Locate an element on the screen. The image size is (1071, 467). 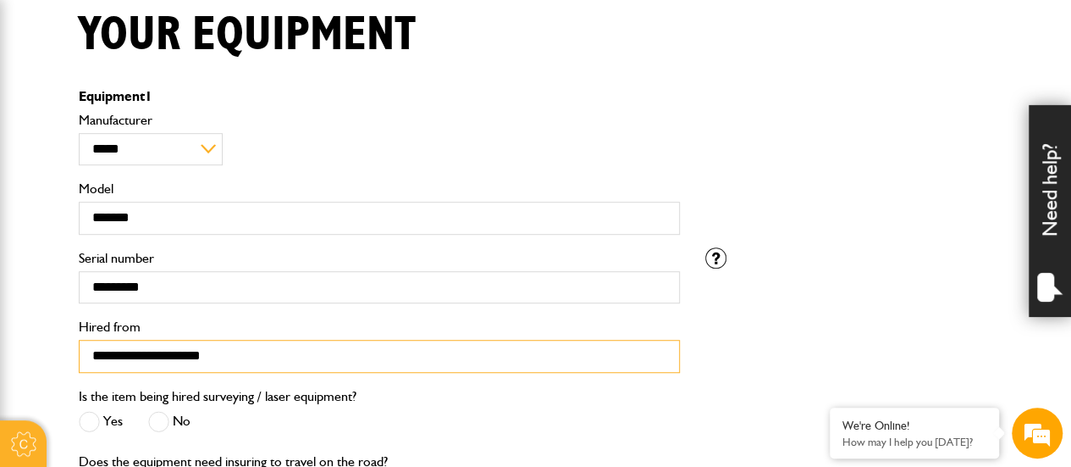
p: How may I help you today? is located at coordinates (914, 441).